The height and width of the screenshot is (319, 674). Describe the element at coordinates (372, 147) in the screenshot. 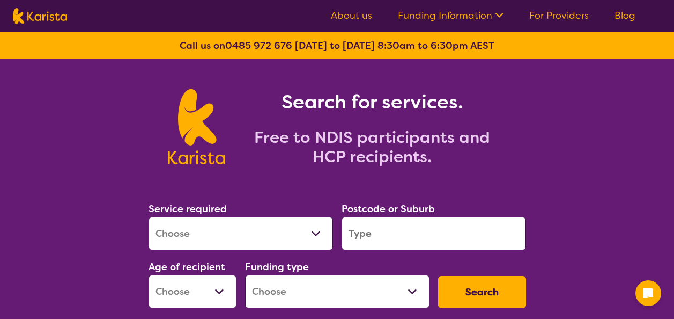

I see `h2: Free to NDIS participants and HCP recipients.` at that location.